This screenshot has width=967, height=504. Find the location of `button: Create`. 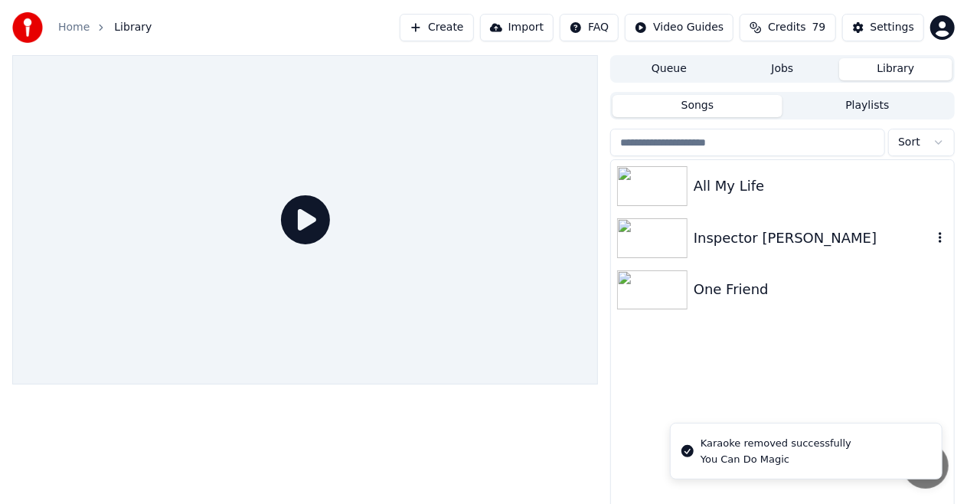

button: Create is located at coordinates (437, 28).